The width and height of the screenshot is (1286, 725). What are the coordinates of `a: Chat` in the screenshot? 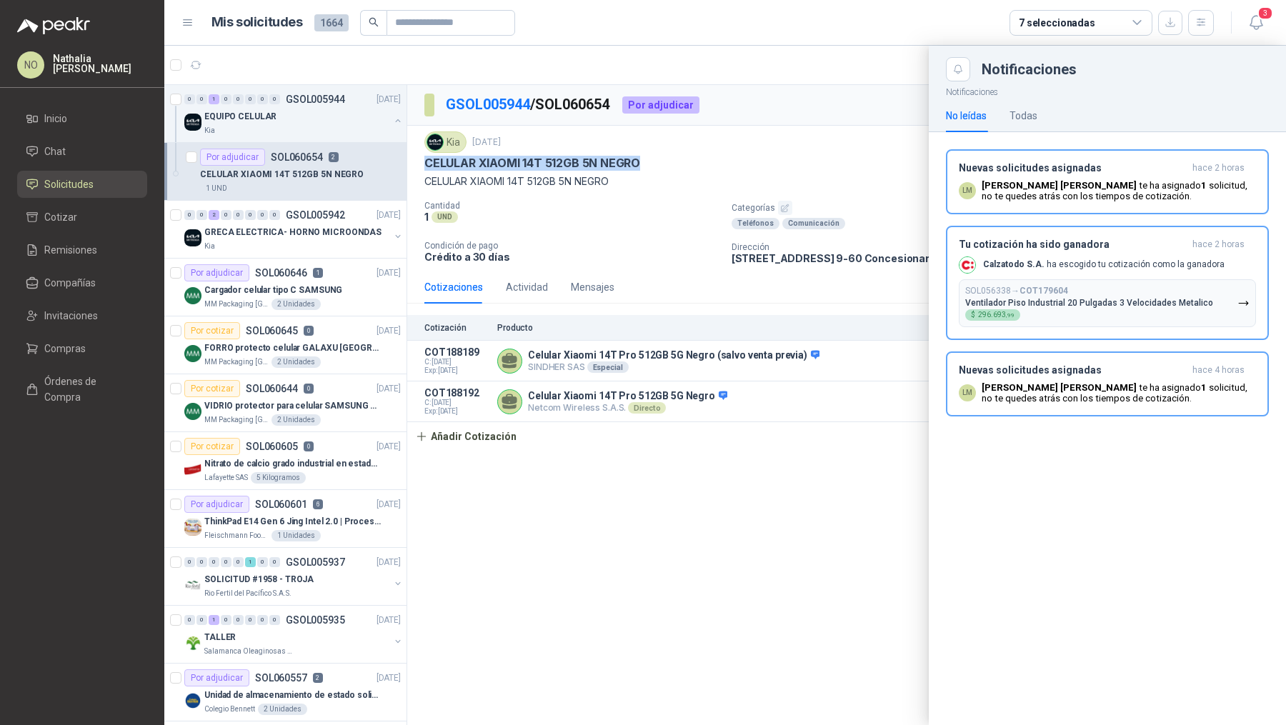 It's located at (82, 151).